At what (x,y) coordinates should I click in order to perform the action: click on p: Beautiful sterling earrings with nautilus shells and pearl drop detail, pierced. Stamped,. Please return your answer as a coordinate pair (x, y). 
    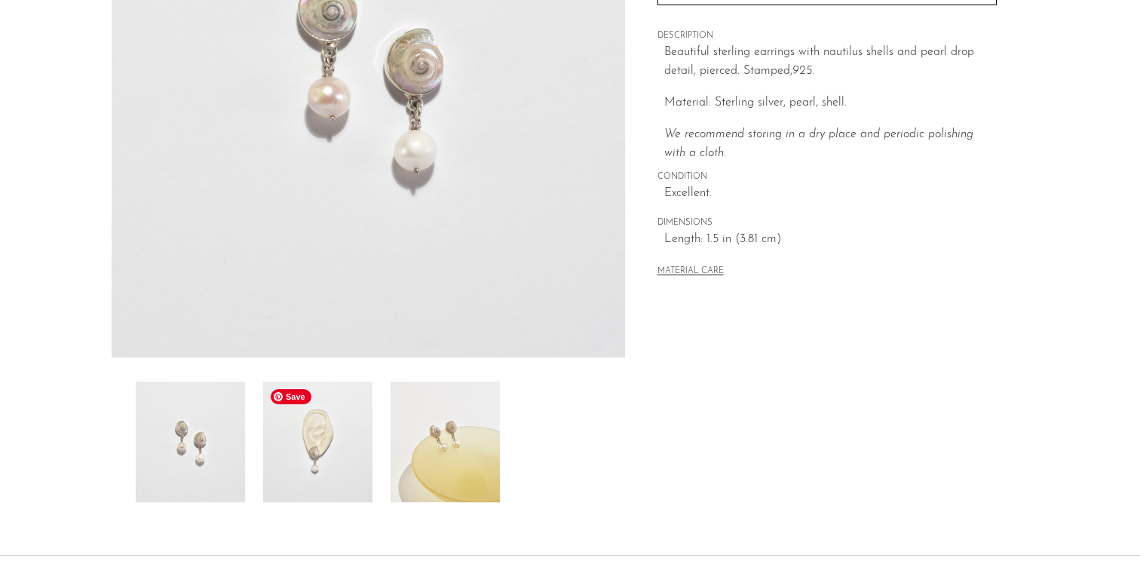
    Looking at the image, I should click on (830, 62).